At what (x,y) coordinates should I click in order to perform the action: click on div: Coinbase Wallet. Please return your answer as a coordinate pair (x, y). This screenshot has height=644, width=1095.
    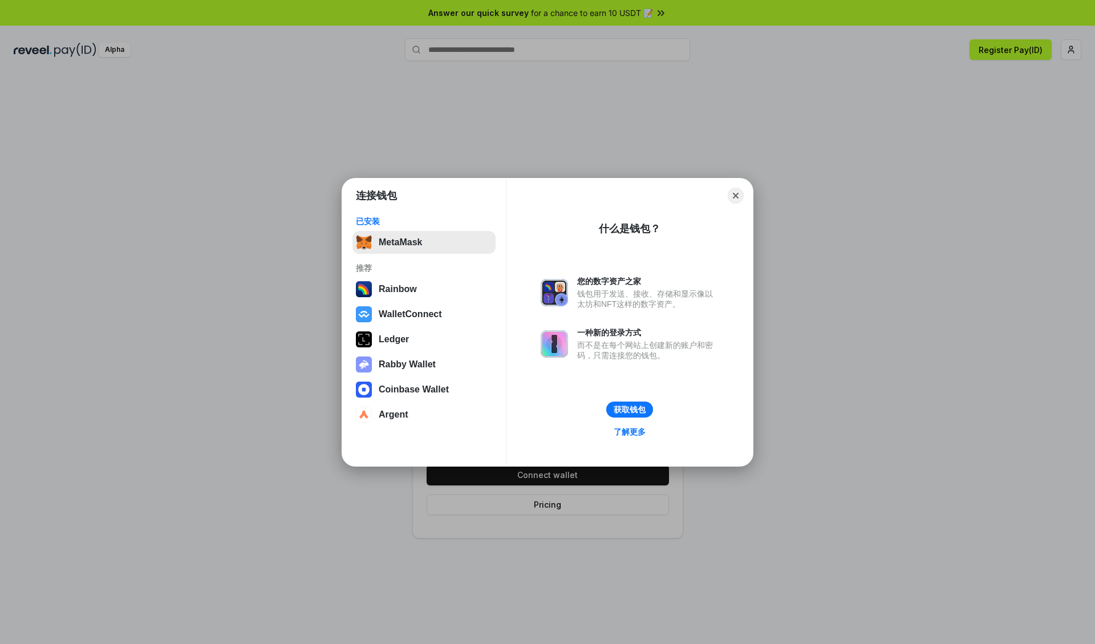
    Looking at the image, I should click on (414, 390).